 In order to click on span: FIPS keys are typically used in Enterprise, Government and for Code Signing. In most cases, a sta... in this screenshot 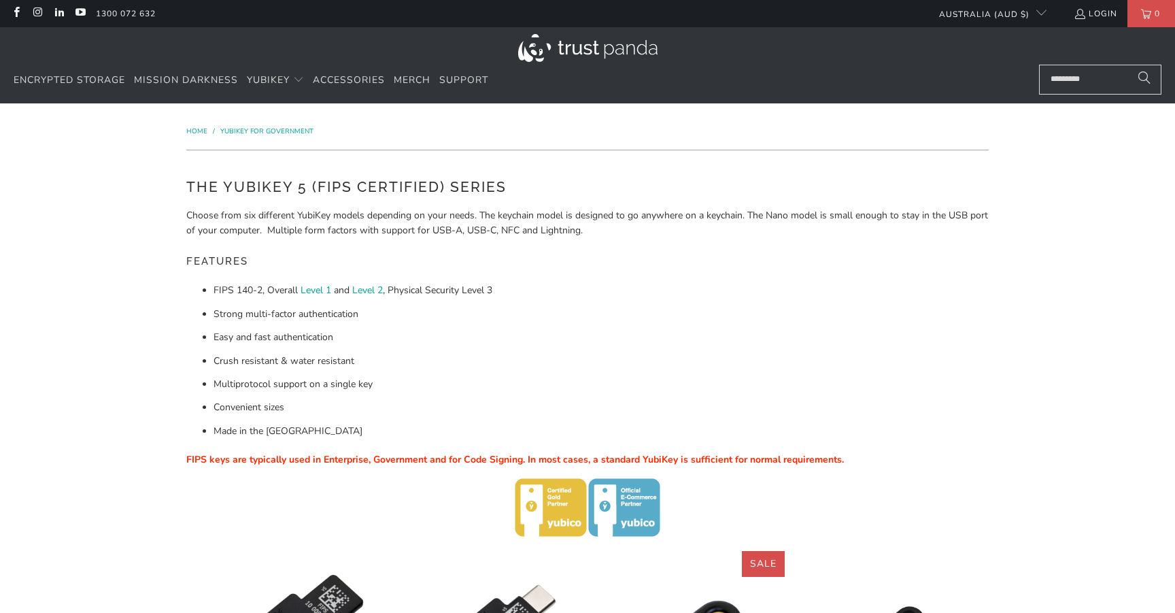, I will do `click(515, 459)`.